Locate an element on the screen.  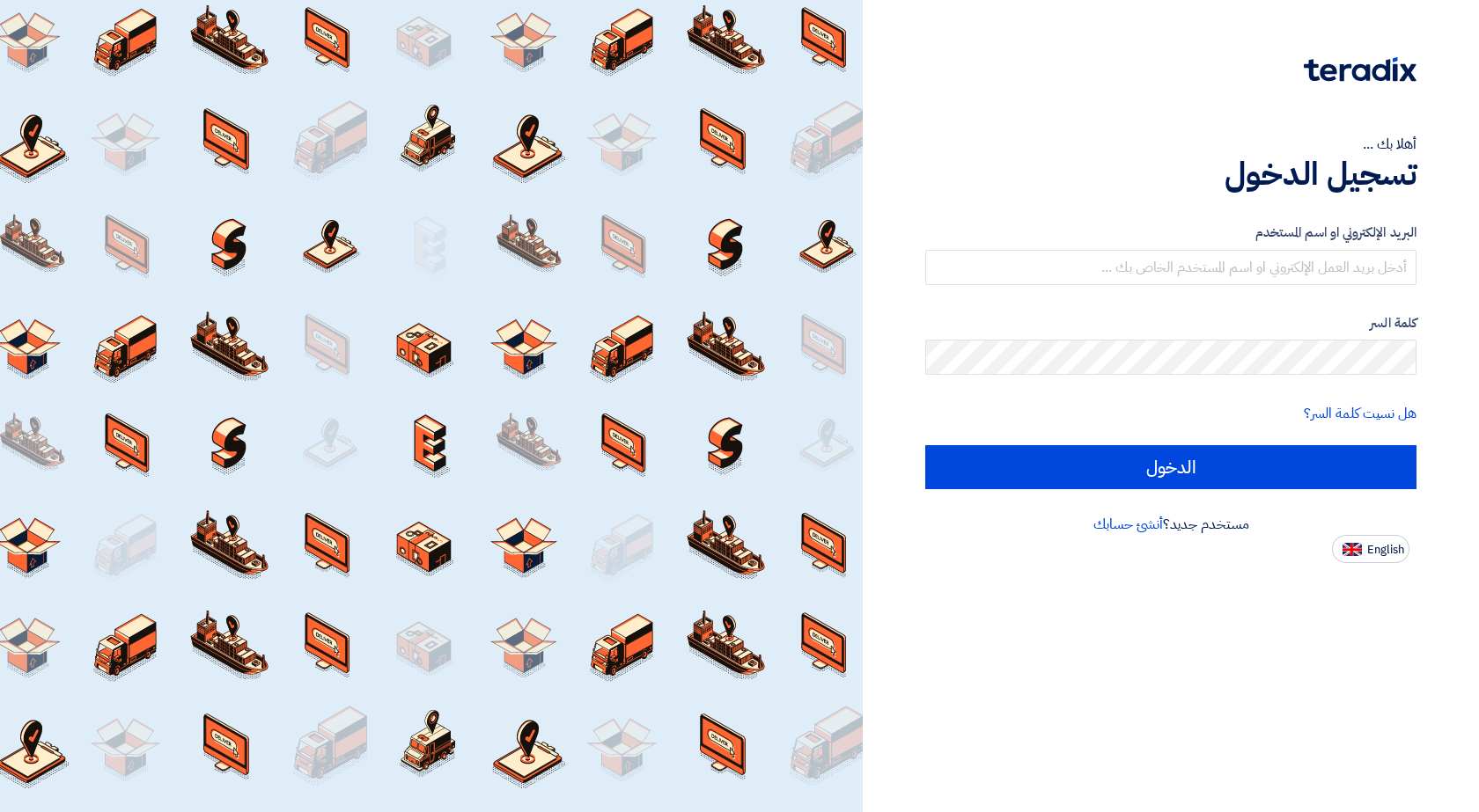
button: English is located at coordinates (1371, 549).